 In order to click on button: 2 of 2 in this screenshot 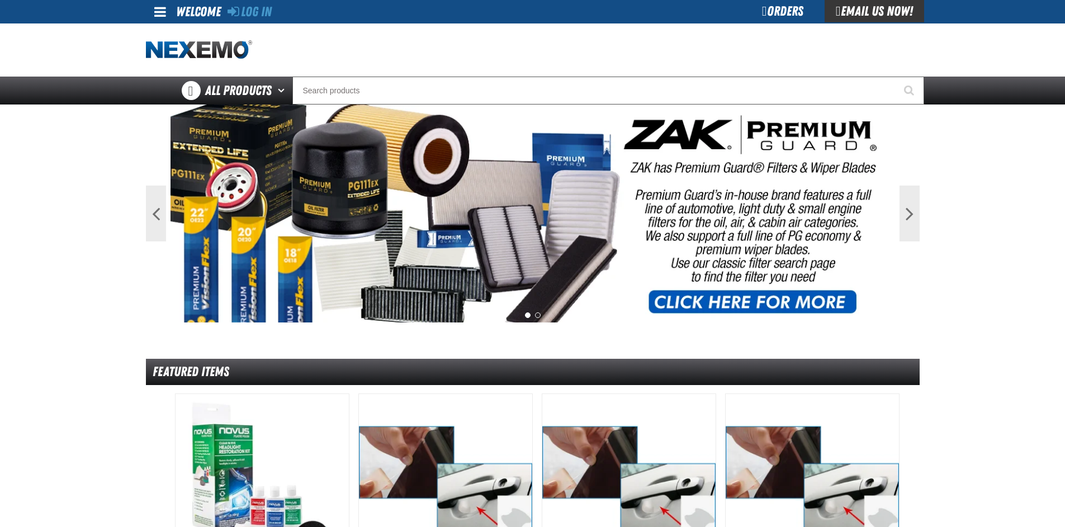, I will do `click(538, 315)`.